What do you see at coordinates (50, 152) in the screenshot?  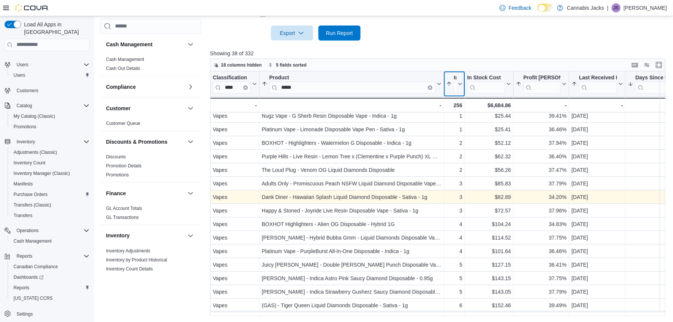 I see `button: Adjustments (Classic)` at bounding box center [50, 152].